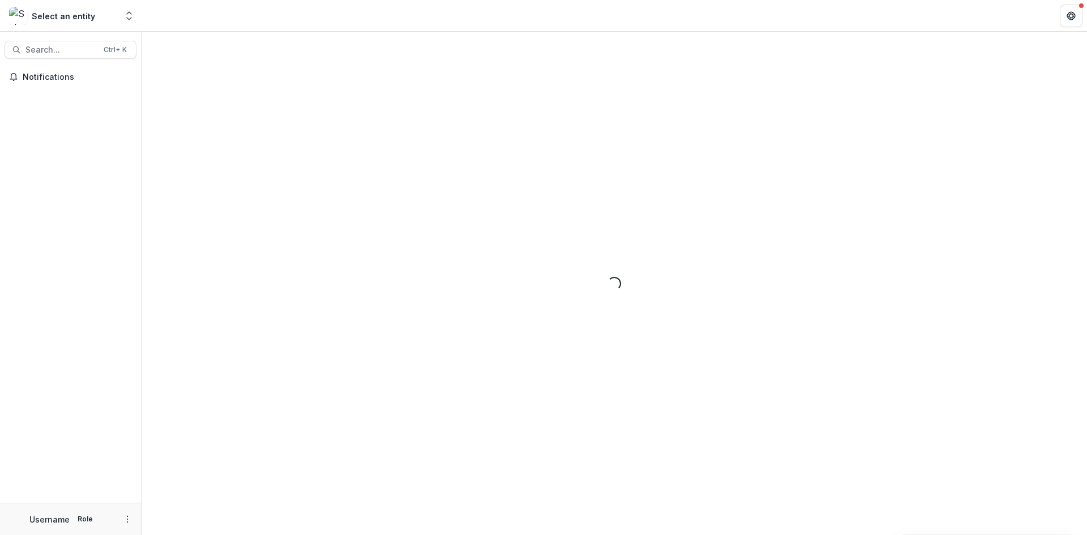 The image size is (1087, 535). I want to click on div: Select an entity, so click(63, 16).